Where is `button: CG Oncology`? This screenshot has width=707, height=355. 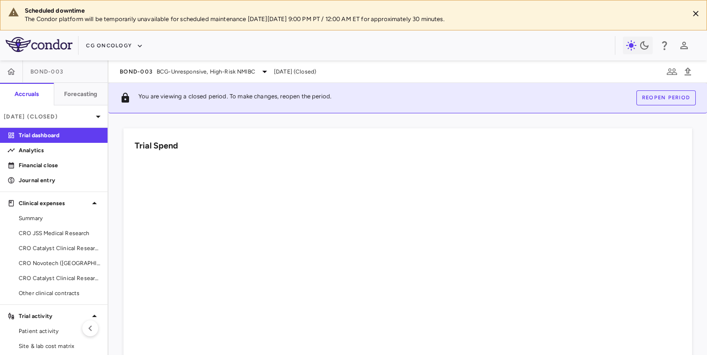
button: CG Oncology is located at coordinates (115, 46).